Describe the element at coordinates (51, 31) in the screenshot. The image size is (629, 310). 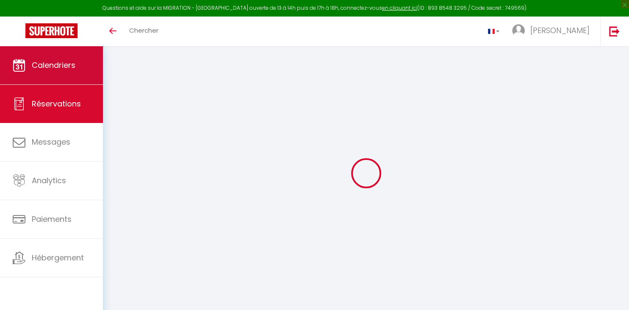
I see `img: Super Booking` at that location.